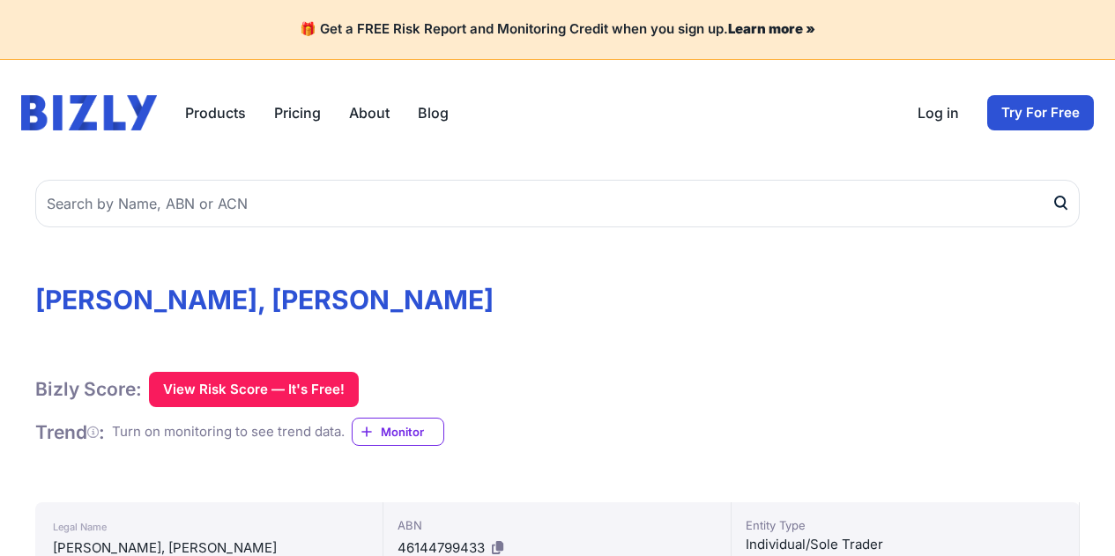 The image size is (1115, 556). What do you see at coordinates (938, 113) in the screenshot?
I see `a: Log in` at bounding box center [938, 113].